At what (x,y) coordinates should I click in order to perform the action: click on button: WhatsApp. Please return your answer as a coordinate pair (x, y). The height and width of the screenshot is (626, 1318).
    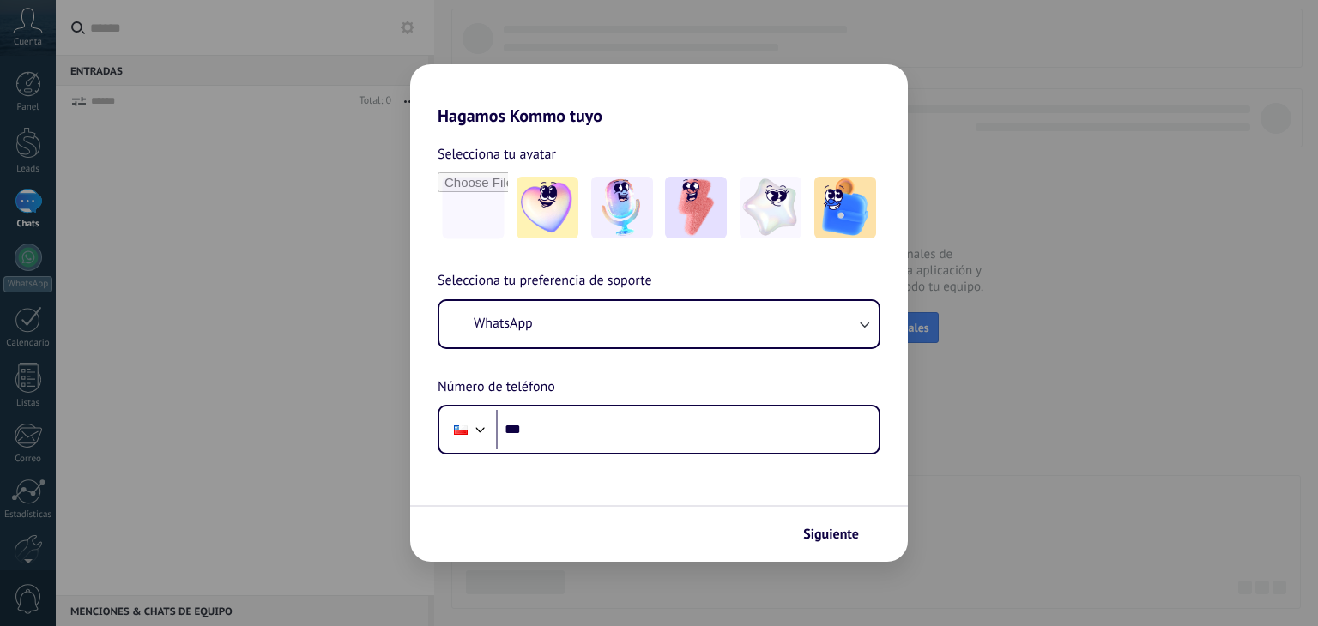
    Looking at the image, I should click on (659, 324).